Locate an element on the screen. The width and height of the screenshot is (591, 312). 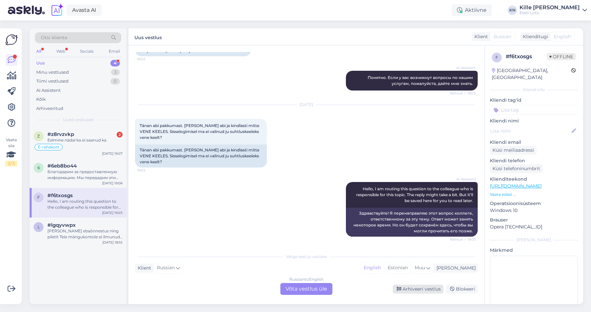
div: Email is located at coordinates (114, 51).